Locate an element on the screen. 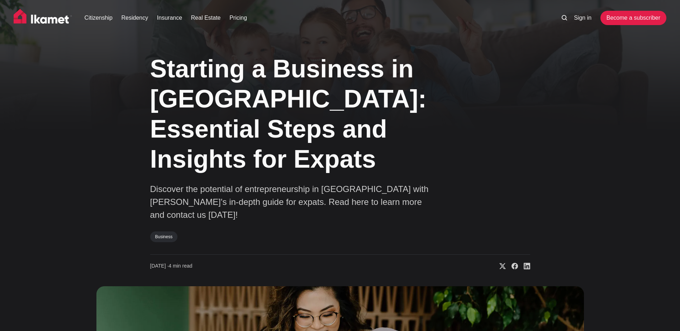 Image resolution: width=680 pixels, height=331 pixels. a: Citizenship is located at coordinates (99, 18).